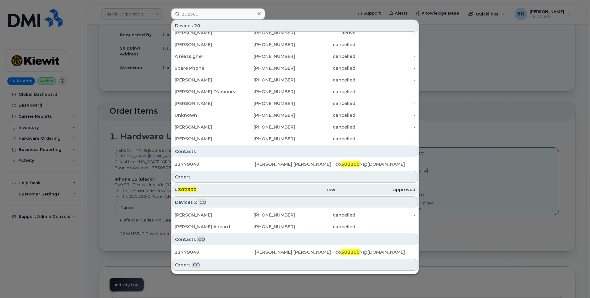  Describe the element at coordinates (295, 277) in the screenshot. I see `a: #62324newapproved` at that location.